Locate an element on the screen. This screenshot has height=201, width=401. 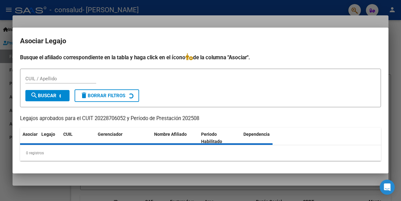
span: Gerenciador is located at coordinates (110, 134).